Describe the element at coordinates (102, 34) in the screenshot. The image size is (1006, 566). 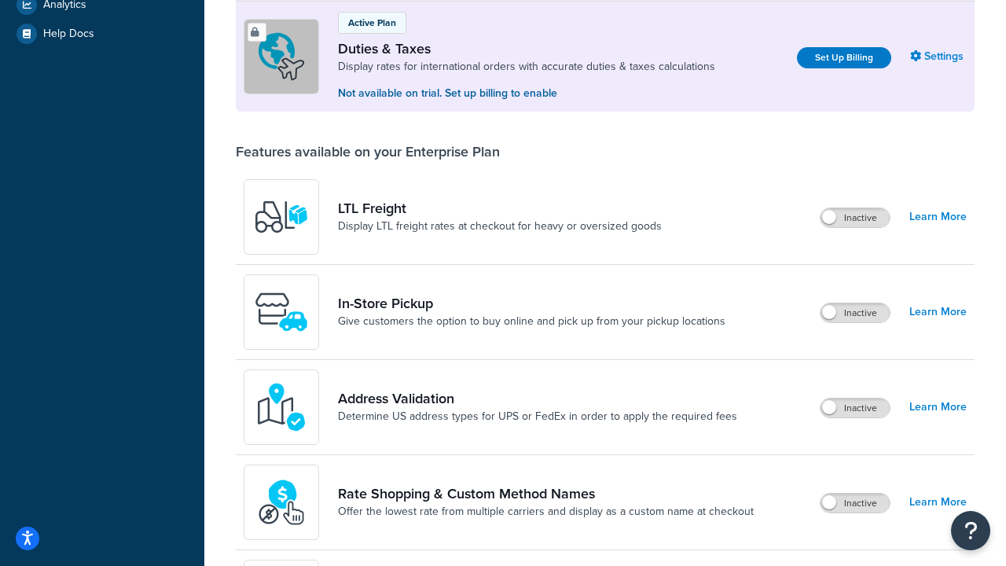
I see `li: Help Docs` at that location.